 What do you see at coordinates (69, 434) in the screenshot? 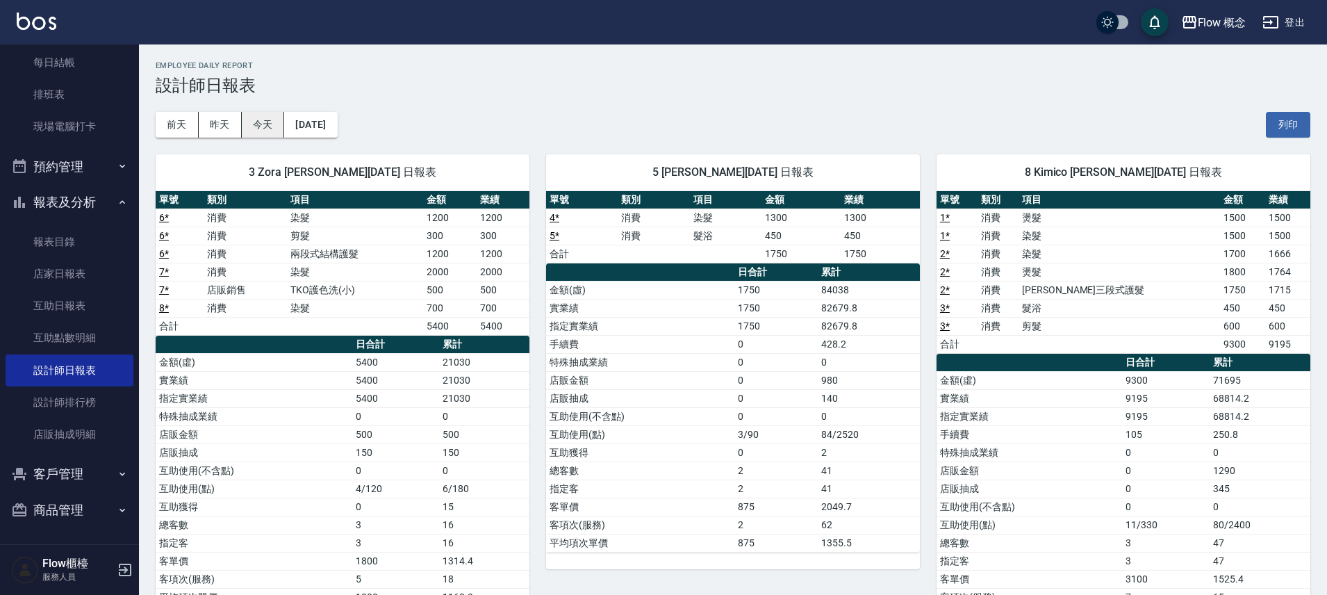
I see `a: 店販抽成明細` at bounding box center [69, 434].